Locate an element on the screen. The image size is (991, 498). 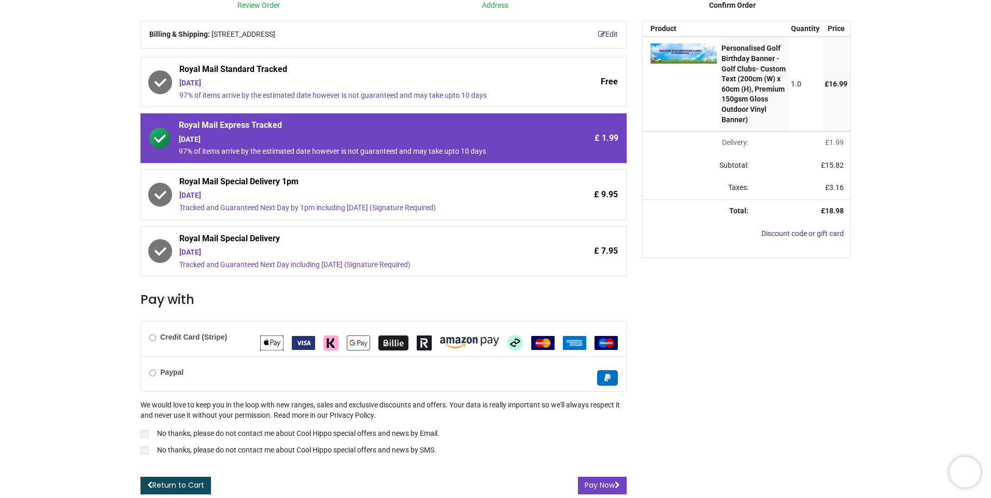
th: Quantity is located at coordinates (805, 29).